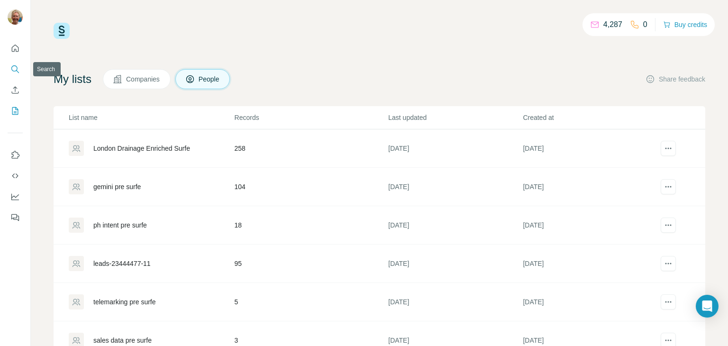 This screenshot has height=346, width=728. I want to click on button: Dashboard, so click(15, 197).